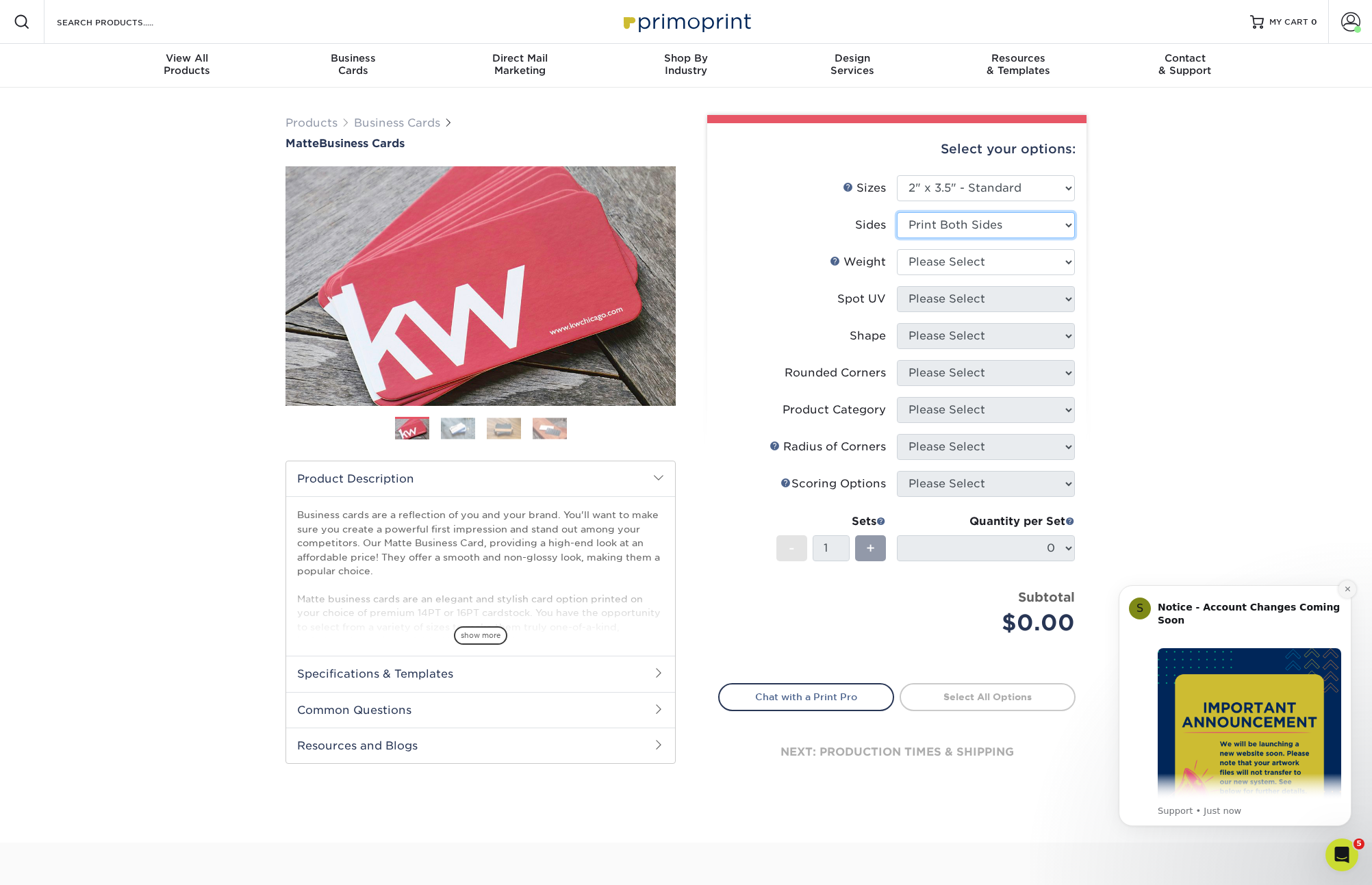 This screenshot has height=885, width=1372. I want to click on div: Profile image for Support, so click(41, 44).